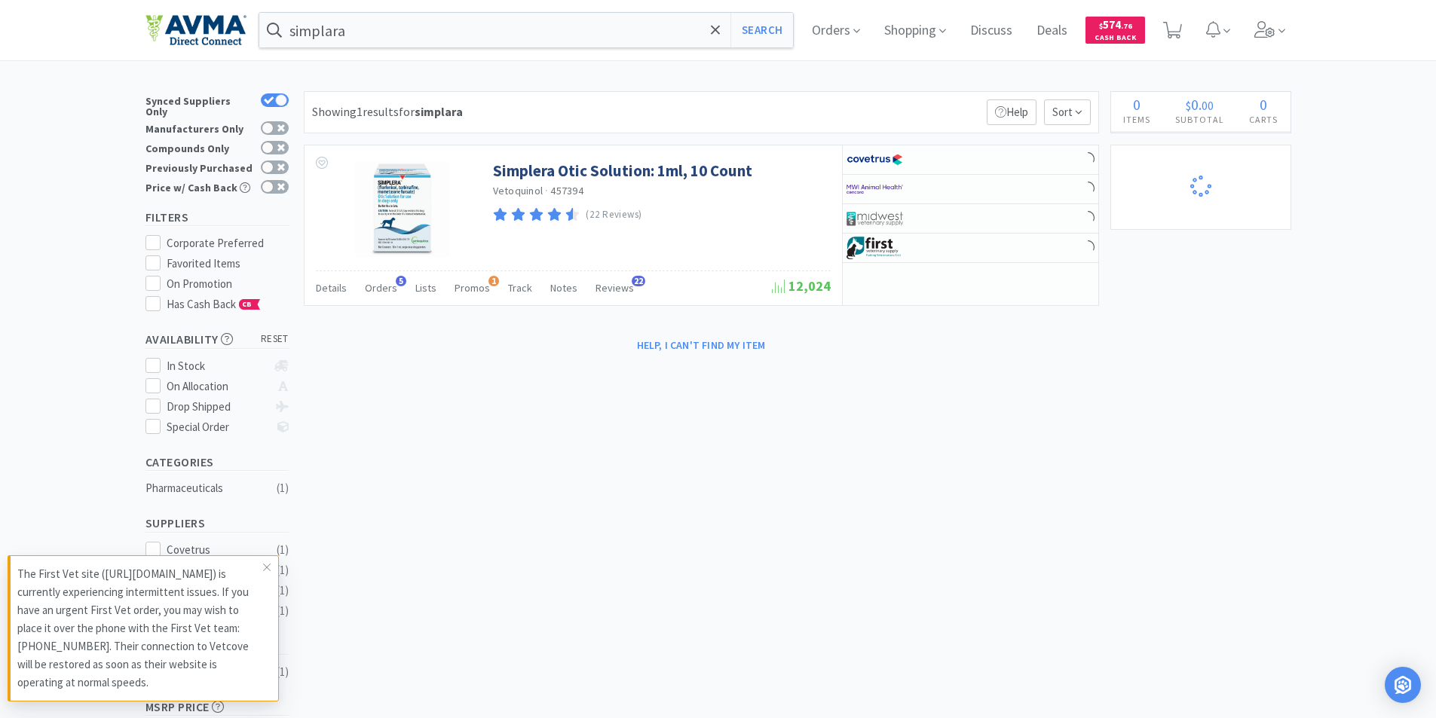 The image size is (1436, 718). What do you see at coordinates (614, 288) in the screenshot?
I see `span: Reviews` at bounding box center [614, 288].